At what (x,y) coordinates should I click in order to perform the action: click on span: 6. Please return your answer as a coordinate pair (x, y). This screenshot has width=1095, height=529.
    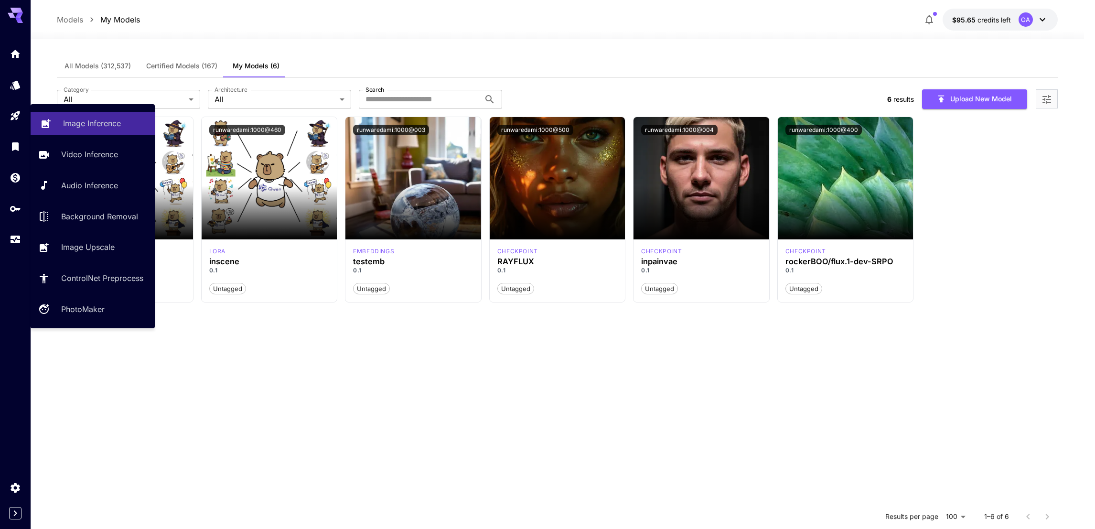
    Looking at the image, I should click on (889, 99).